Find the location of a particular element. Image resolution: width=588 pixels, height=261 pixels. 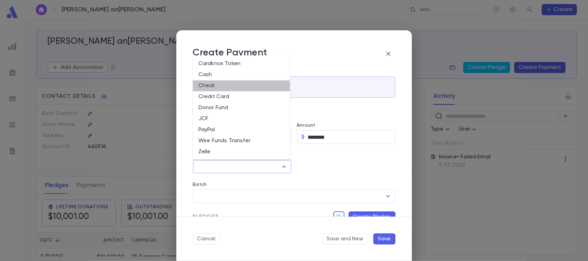

button: Open is located at coordinates (388, 196).